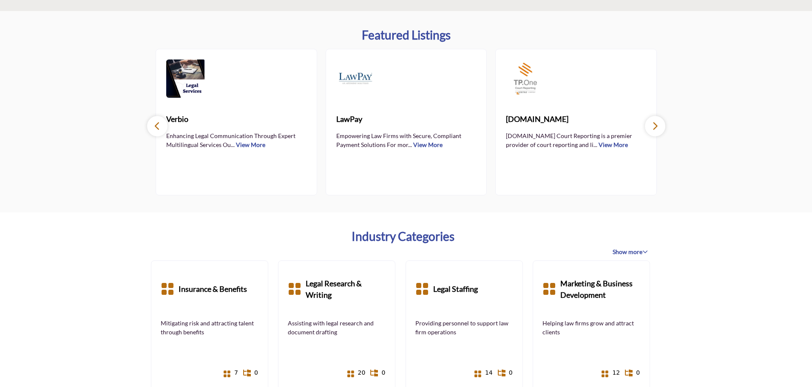 Image resolution: width=812 pixels, height=387 pixels. Describe the element at coordinates (406, 119) in the screenshot. I see `a: LawPay` at that location.